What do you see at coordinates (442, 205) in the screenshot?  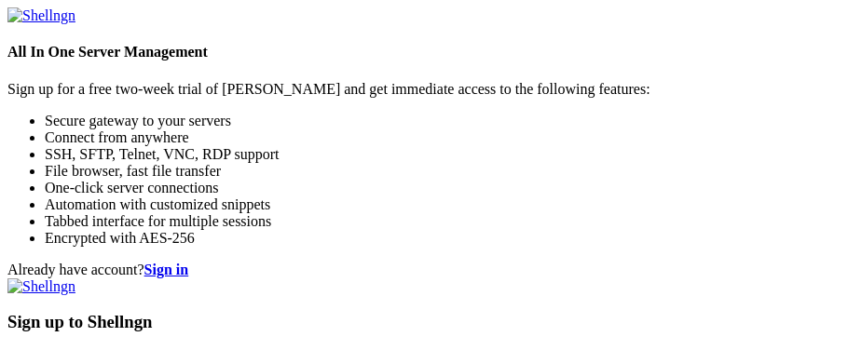 I see `li: Automation with customized snippets` at bounding box center [442, 205].